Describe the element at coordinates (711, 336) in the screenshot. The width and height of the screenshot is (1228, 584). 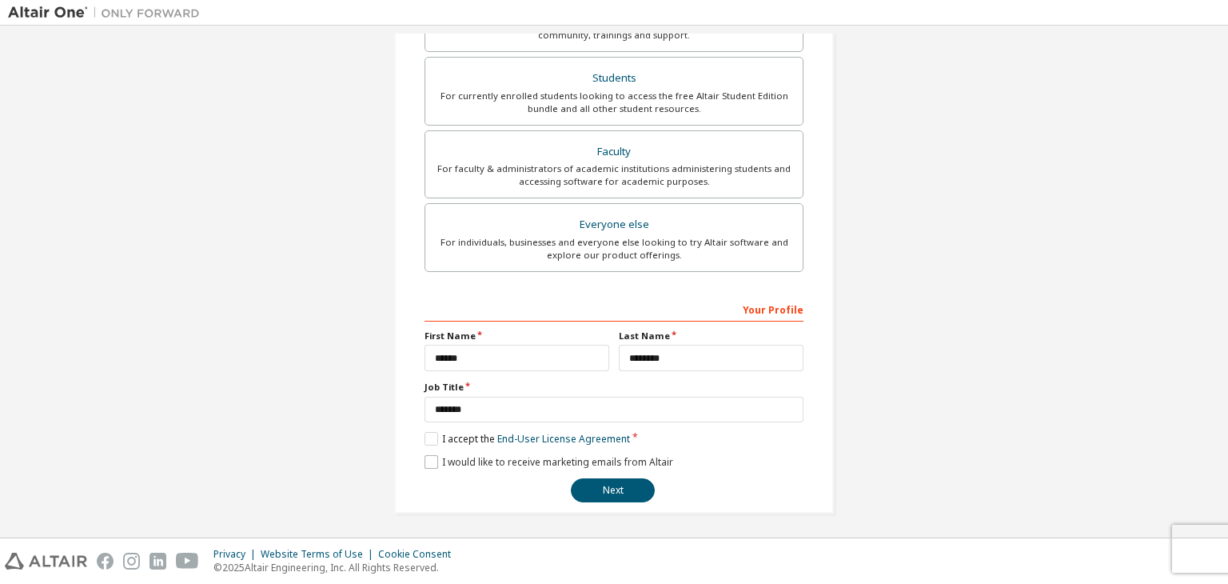
I see `label: Last Name` at that location.